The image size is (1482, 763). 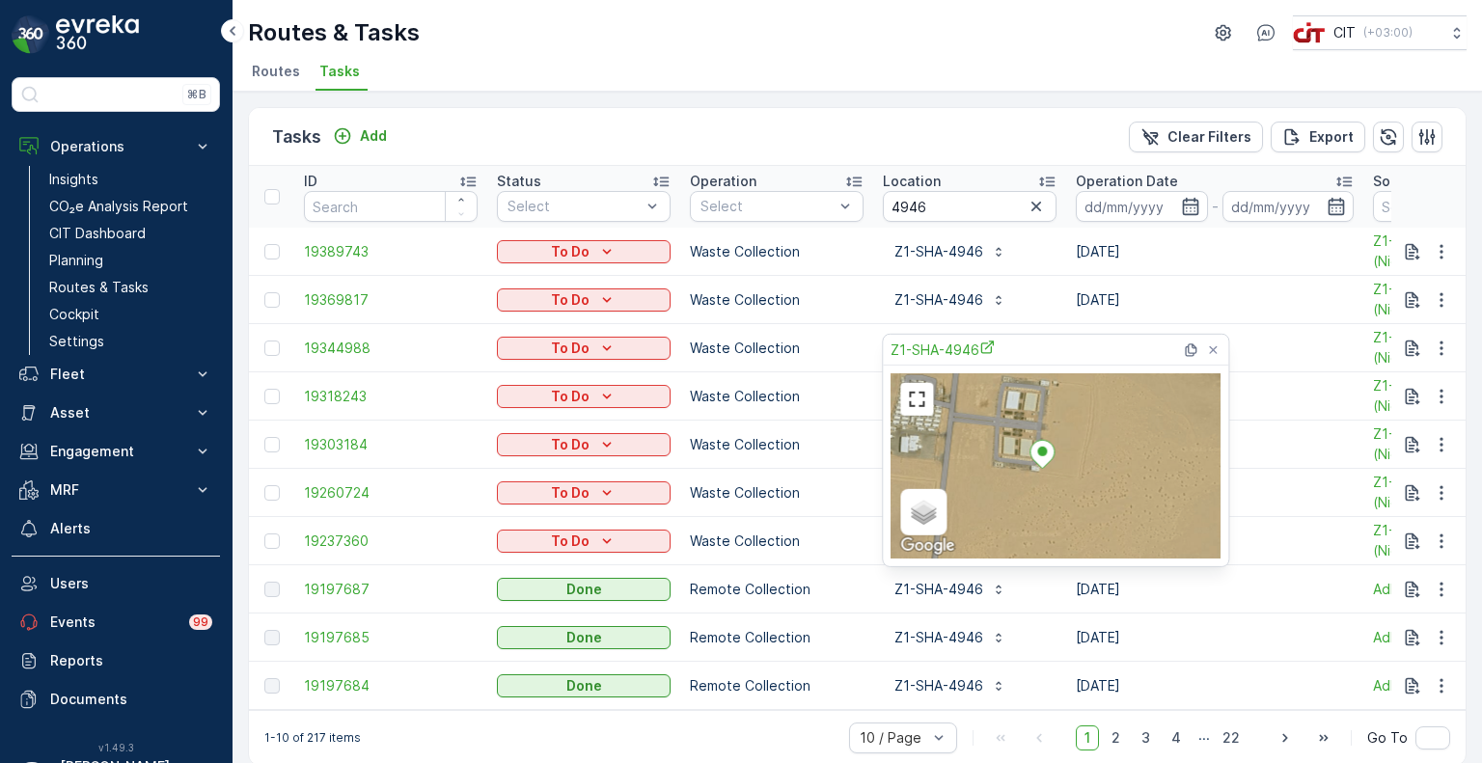 I want to click on p: Users, so click(x=131, y=584).